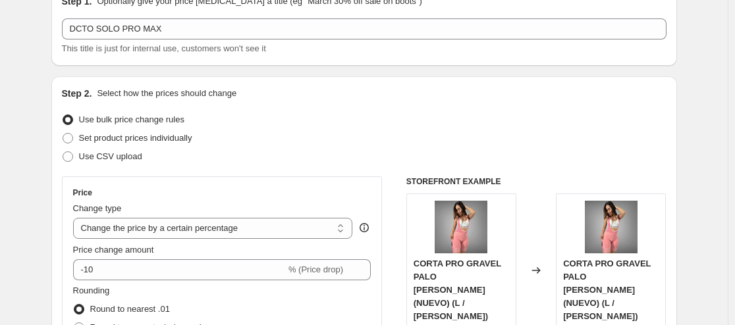  What do you see at coordinates (111, 156) in the screenshot?
I see `span: Use CSV upload` at bounding box center [111, 156].